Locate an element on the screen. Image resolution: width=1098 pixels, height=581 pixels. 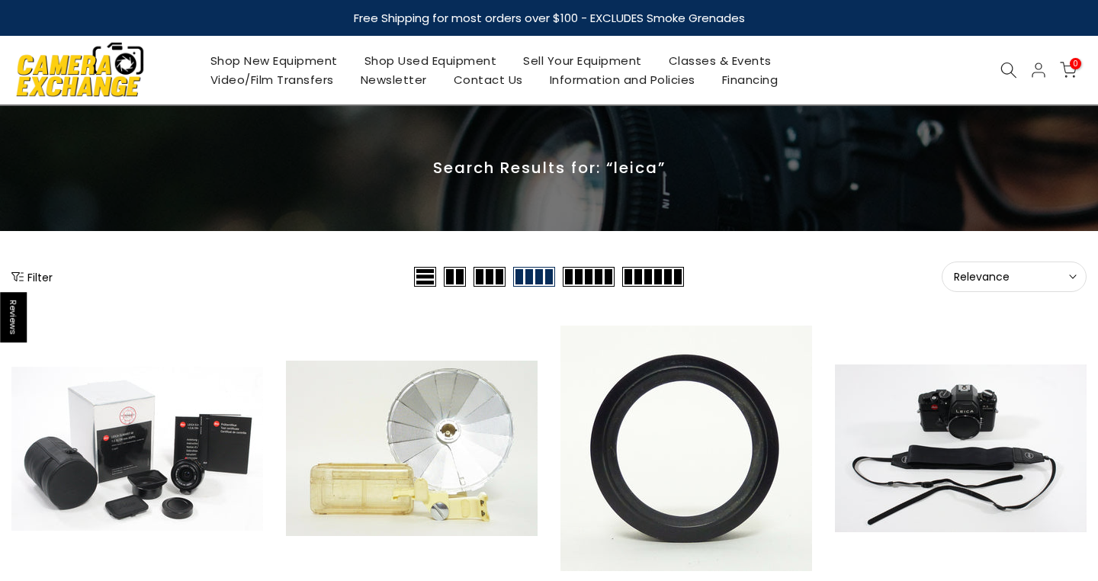
strong: Free Shipping for most orders over $100 - EXCLUDES Smoke Grenades is located at coordinates (549, 18).